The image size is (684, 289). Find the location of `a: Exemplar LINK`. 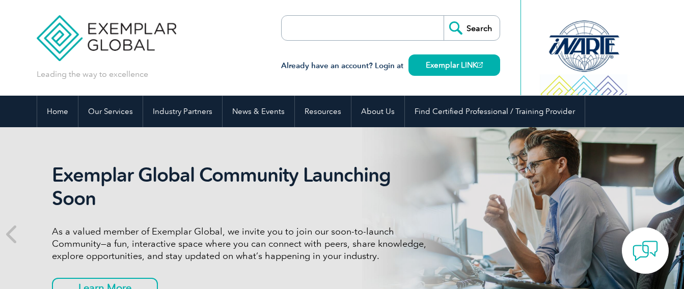

a: Exemplar LINK is located at coordinates (455, 65).